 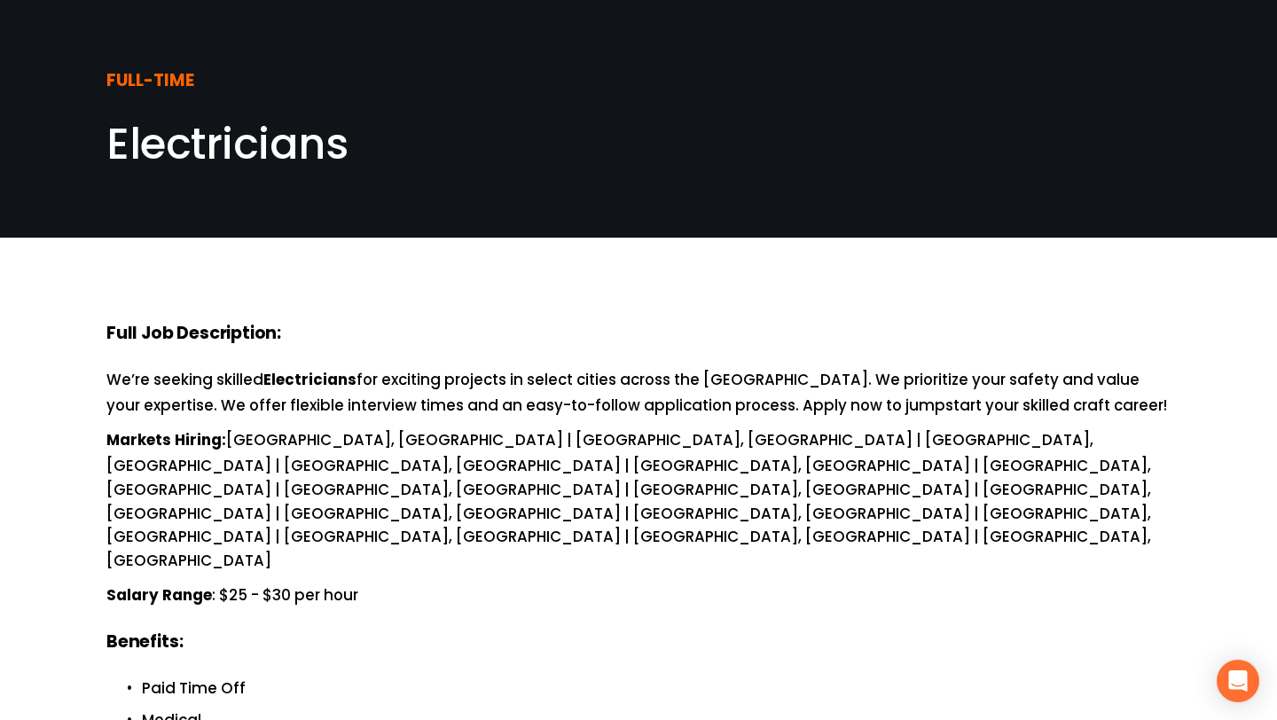 I want to click on span: Electricians, so click(x=227, y=144).